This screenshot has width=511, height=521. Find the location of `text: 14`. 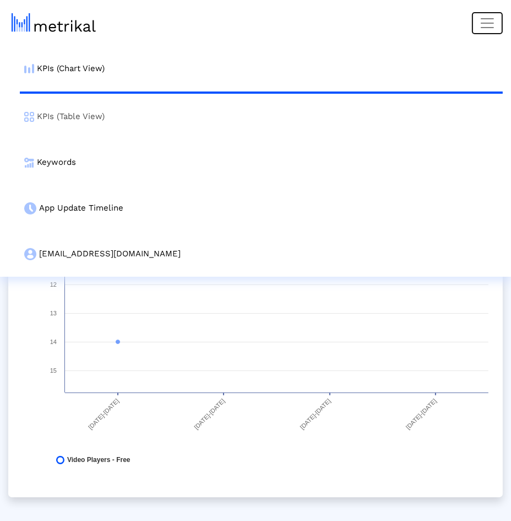

text: 14 is located at coordinates (53, 341).